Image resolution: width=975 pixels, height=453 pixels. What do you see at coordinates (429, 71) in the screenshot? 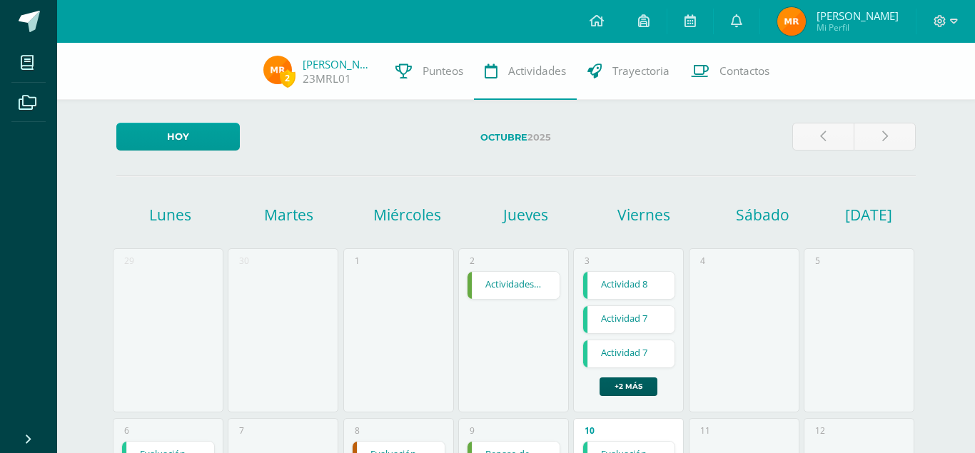
I see `a: Punteos` at bounding box center [429, 71].